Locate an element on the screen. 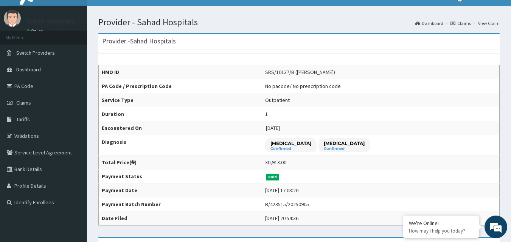 Image resolution: width=511 pixels, height=242 pixels. div: Chat with us now is located at coordinates (83, 47).